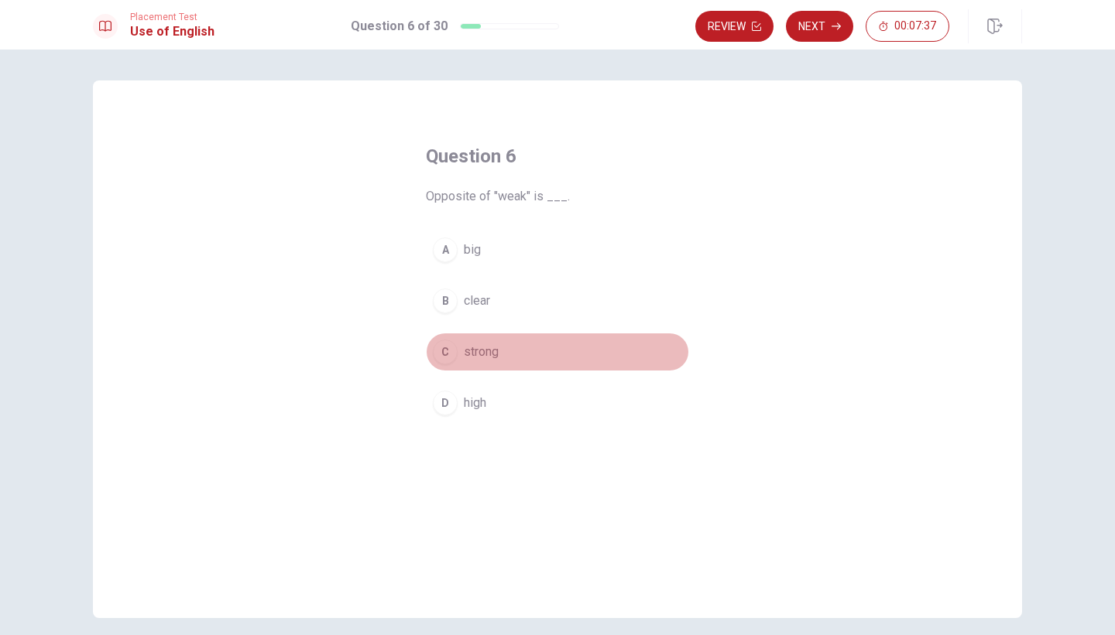 This screenshot has width=1115, height=635. What do you see at coordinates (474, 403) in the screenshot?
I see `span: high` at bounding box center [474, 403].